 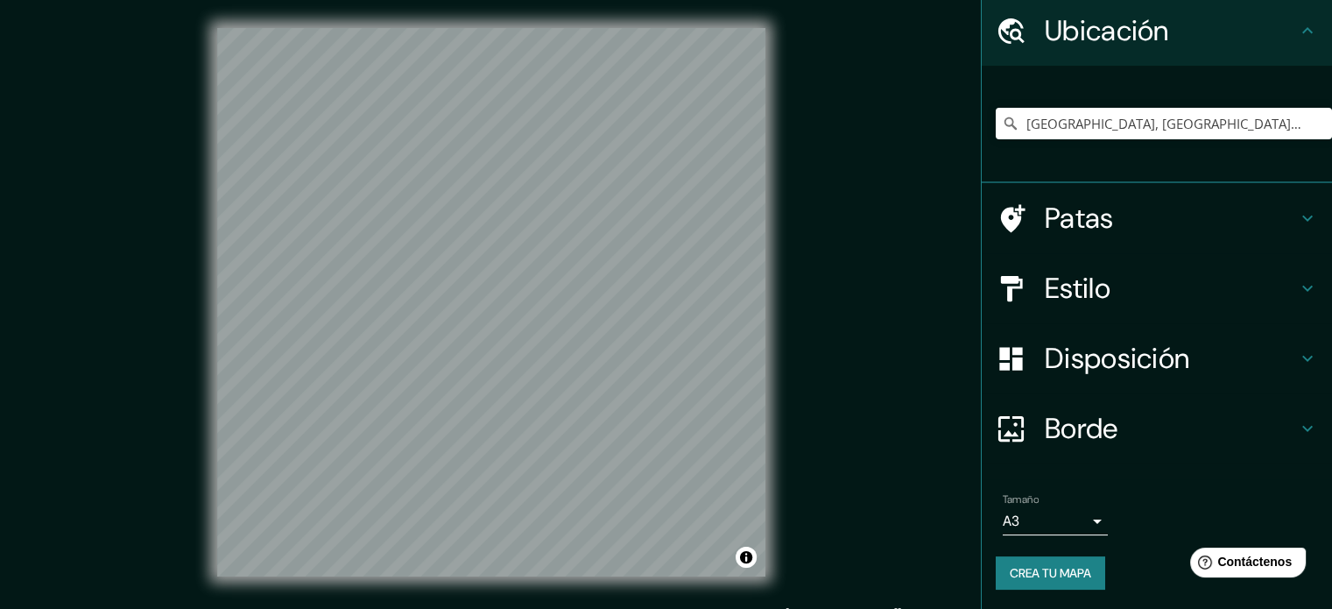 I want to click on font: Crea tu mapa, so click(x=1050, y=573).